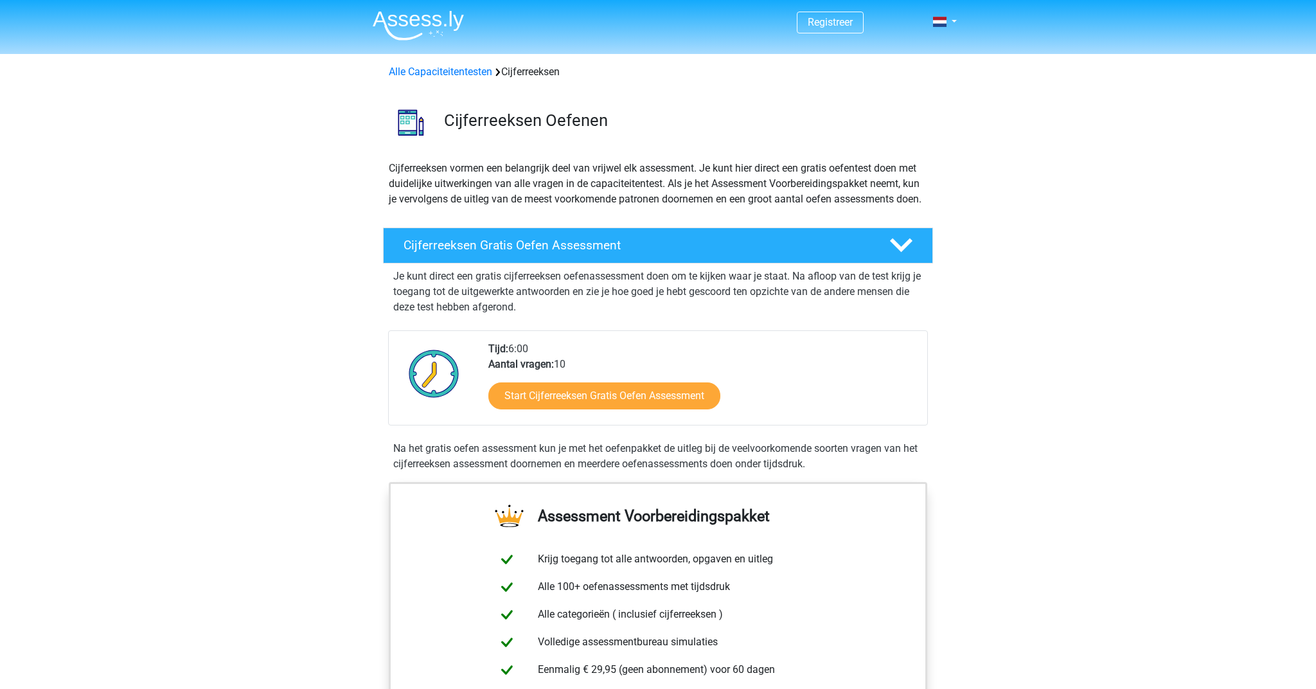 This screenshot has height=689, width=1316. What do you see at coordinates (658, 292) in the screenshot?
I see `p: Je kunt direct een gratis cijferreeksen oefenassessment doen om te kijken waar je staat. Na afloo...` at bounding box center [658, 292].